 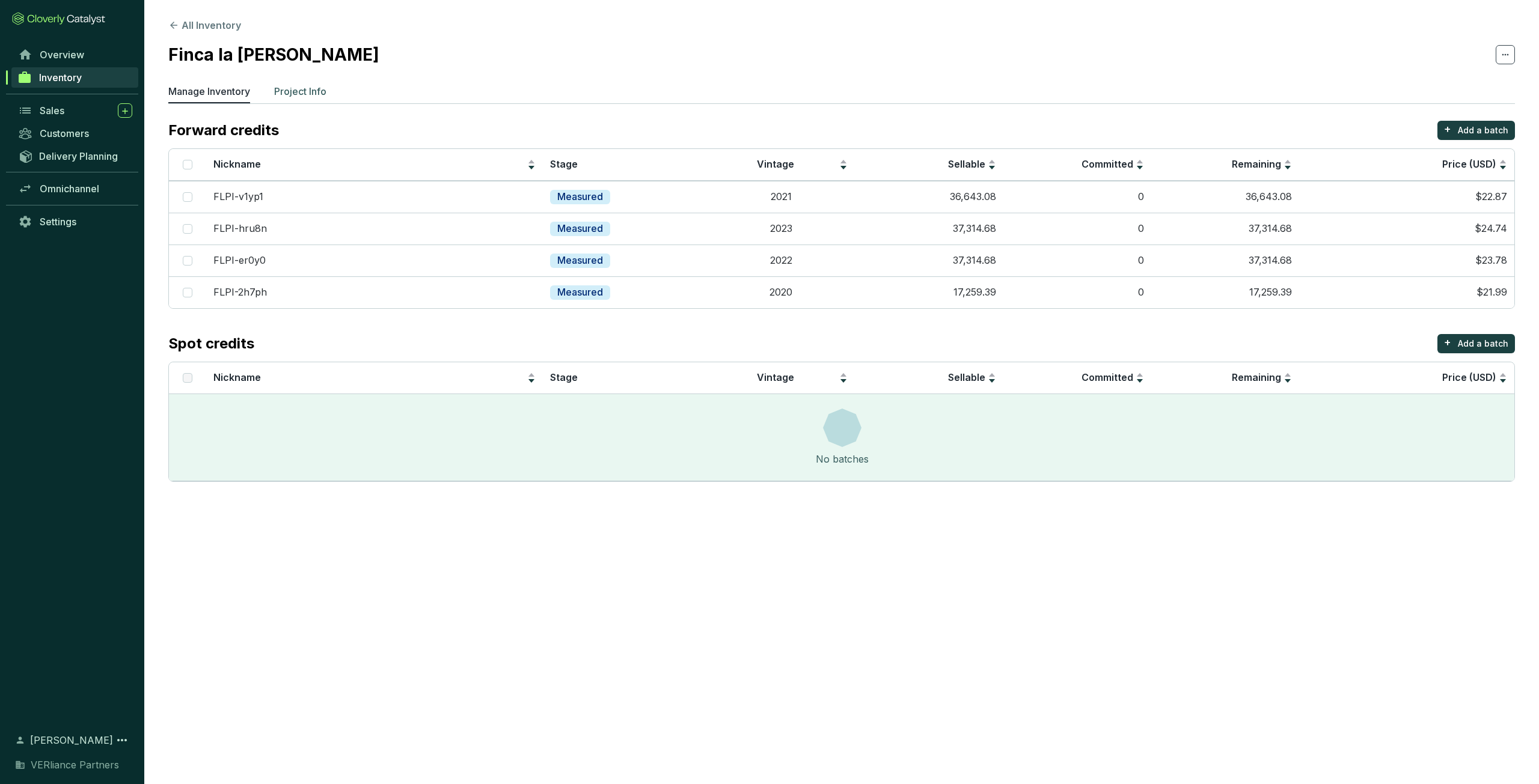 I want to click on div: No batches, so click(x=842, y=459).